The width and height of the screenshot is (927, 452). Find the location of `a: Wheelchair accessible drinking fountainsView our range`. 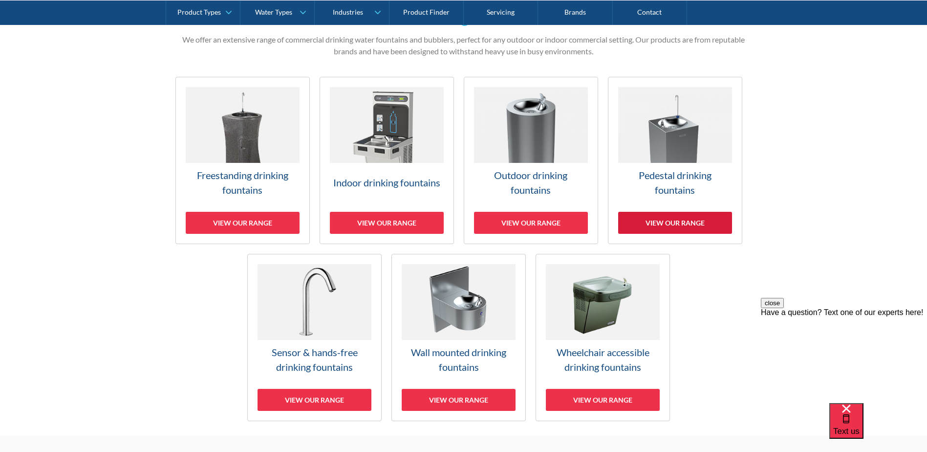

a: Wheelchair accessible drinking fountainsView our range is located at coordinates (603, 337).